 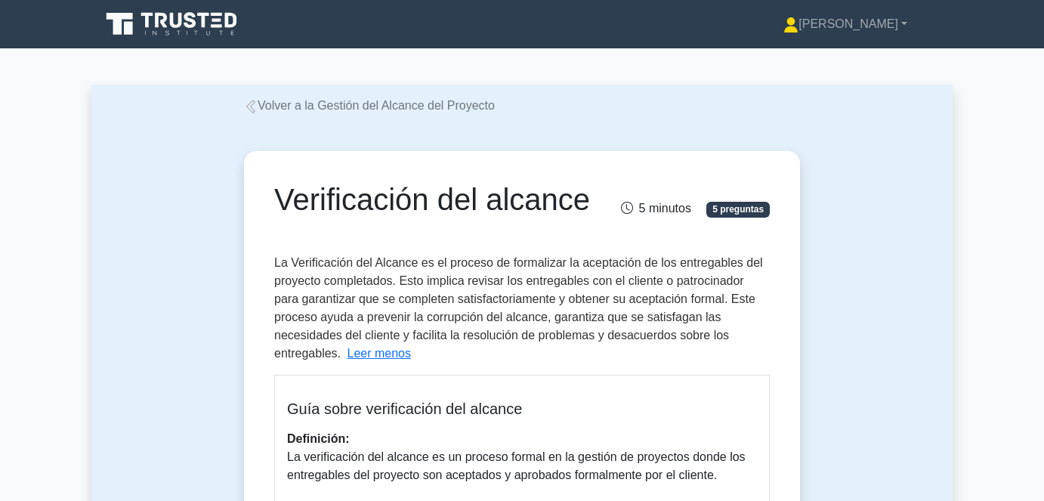 What do you see at coordinates (376, 105) in the screenshot?
I see `font: Volver a la Gestión del Alcance del Proyecto` at bounding box center [376, 105].